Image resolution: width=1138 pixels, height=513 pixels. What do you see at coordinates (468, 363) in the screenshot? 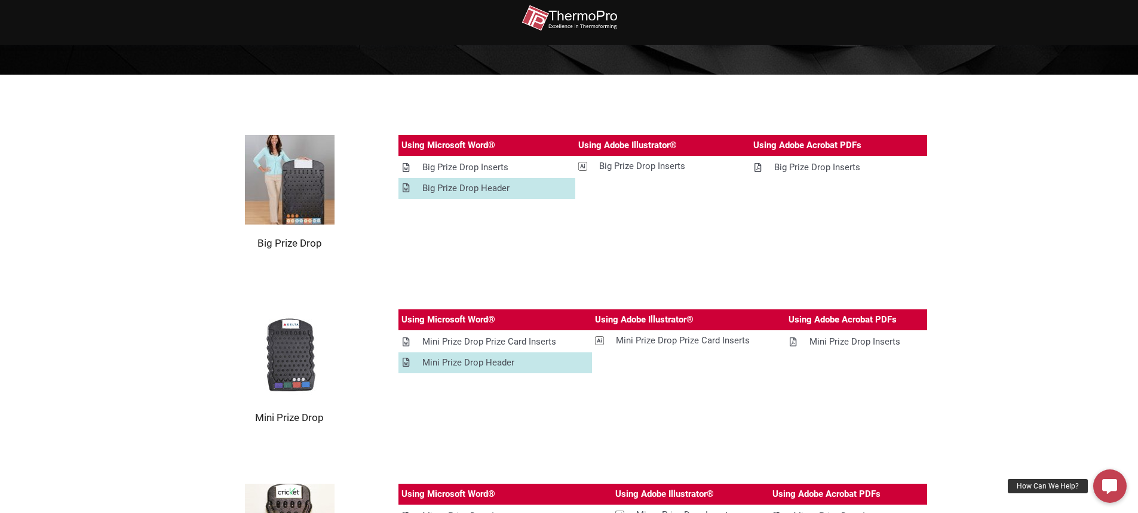
I see `div: Mini Prize Drop Header` at bounding box center [468, 363].